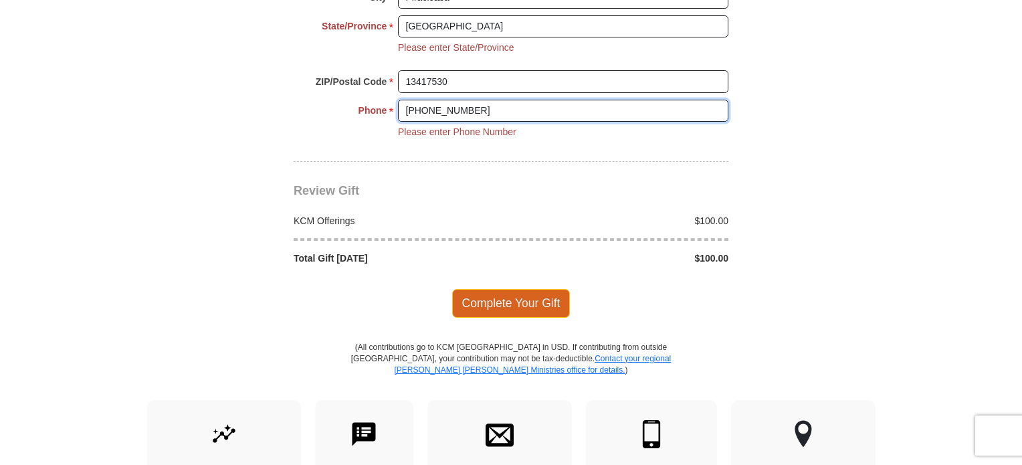  What do you see at coordinates (354, 26) in the screenshot?
I see `strong: State/Province` at bounding box center [354, 26].